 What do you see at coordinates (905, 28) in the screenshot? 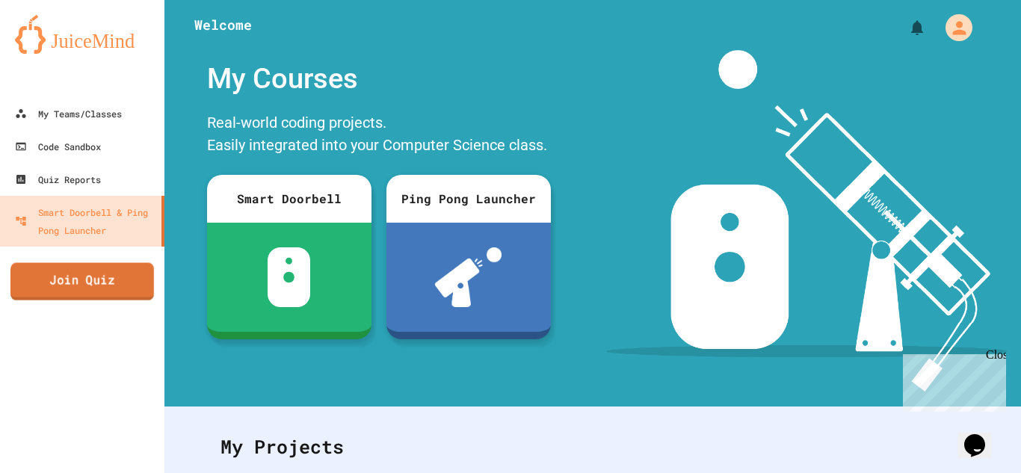
I see `div: My Notifications` at bounding box center [905, 28].